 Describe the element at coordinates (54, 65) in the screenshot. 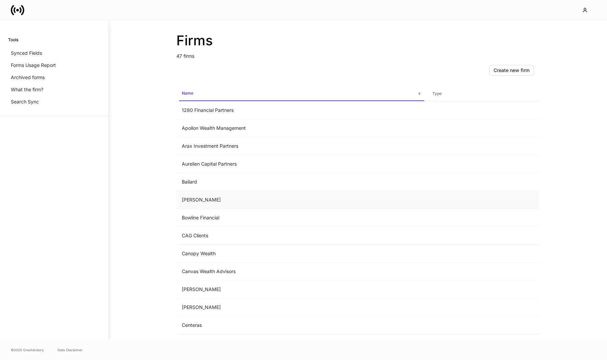

I see `a: Forms Usage Report` at that location.